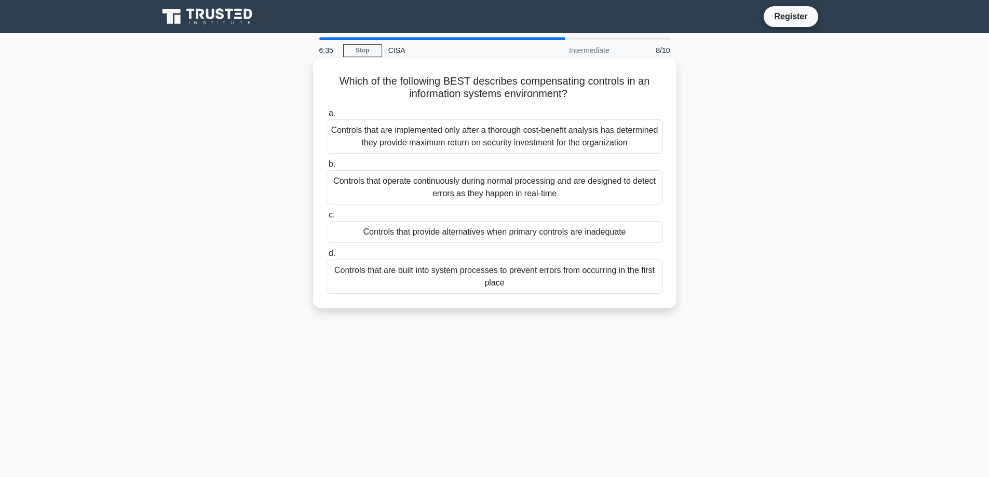 The width and height of the screenshot is (989, 477). I want to click on span: b., so click(332, 163).